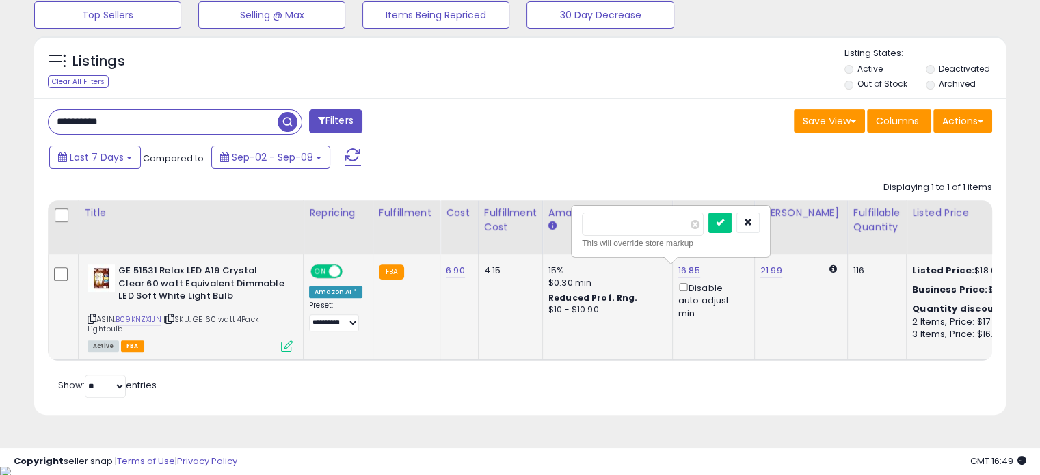 The height and width of the screenshot is (475, 1040). Describe the element at coordinates (711, 300) in the screenshot. I see `div: Disable auto adjust min` at that location.